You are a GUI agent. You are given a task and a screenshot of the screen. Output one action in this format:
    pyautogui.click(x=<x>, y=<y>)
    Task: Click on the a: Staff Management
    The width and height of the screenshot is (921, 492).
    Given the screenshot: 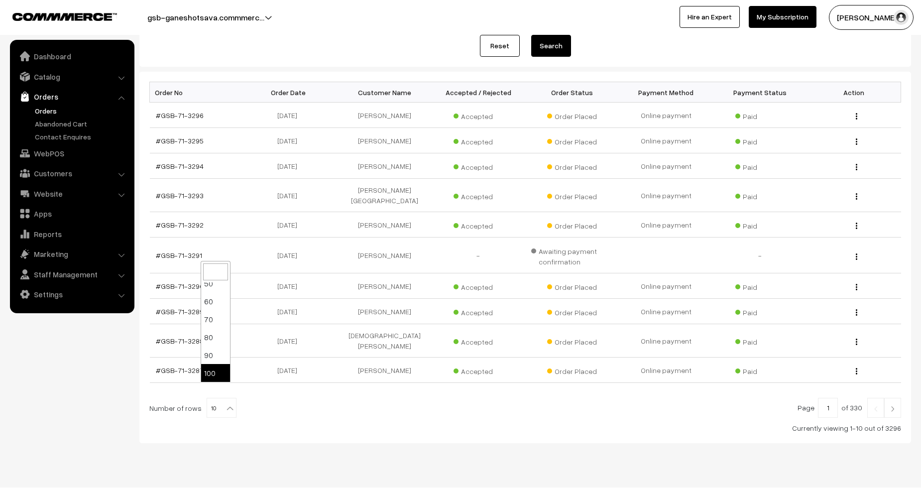 What is the action you would take?
    pyautogui.click(x=72, y=274)
    